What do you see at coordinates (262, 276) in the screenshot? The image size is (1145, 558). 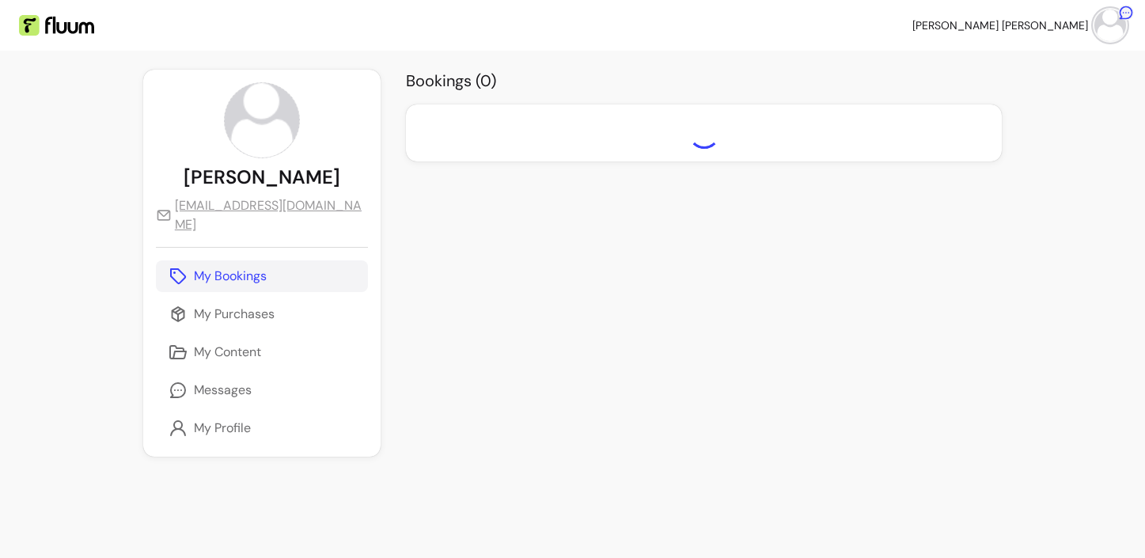 I see `a: My Bookings` at bounding box center [262, 276].